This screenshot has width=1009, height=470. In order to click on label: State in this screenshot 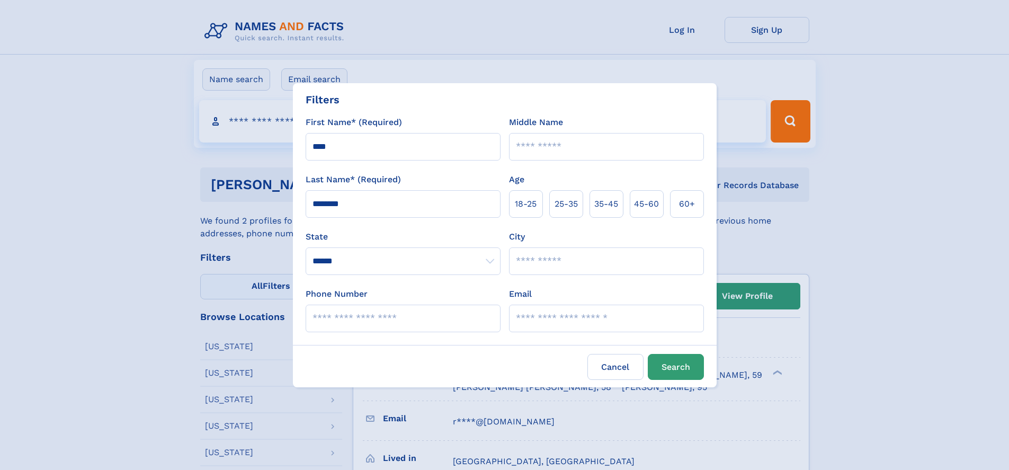, I will do `click(403, 237)`.